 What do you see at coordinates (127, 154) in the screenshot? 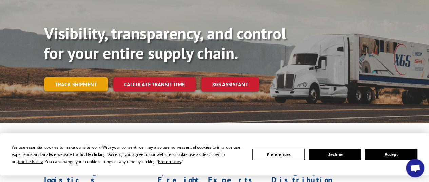
I see `div: We use essential cookies to make our site work. With your consent, we may also use non-essential ...` at bounding box center [127, 154].